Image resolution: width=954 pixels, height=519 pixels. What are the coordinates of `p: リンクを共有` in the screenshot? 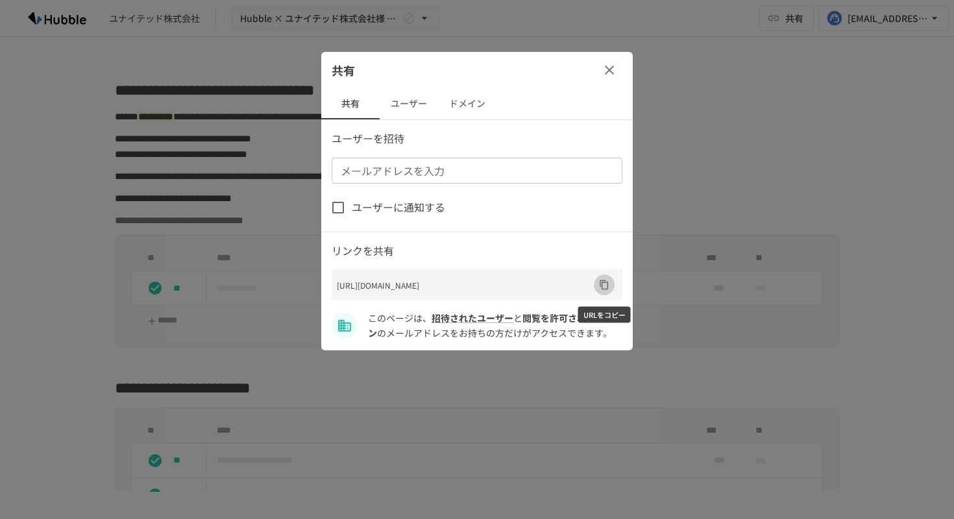 It's located at (477, 251).